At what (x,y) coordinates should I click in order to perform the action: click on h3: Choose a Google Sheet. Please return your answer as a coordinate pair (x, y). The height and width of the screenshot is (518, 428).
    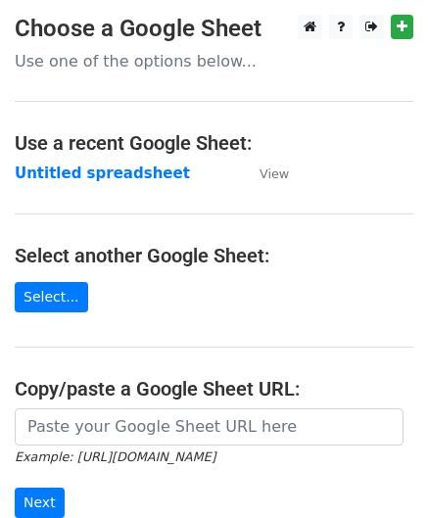
    Looking at the image, I should click on (213, 28).